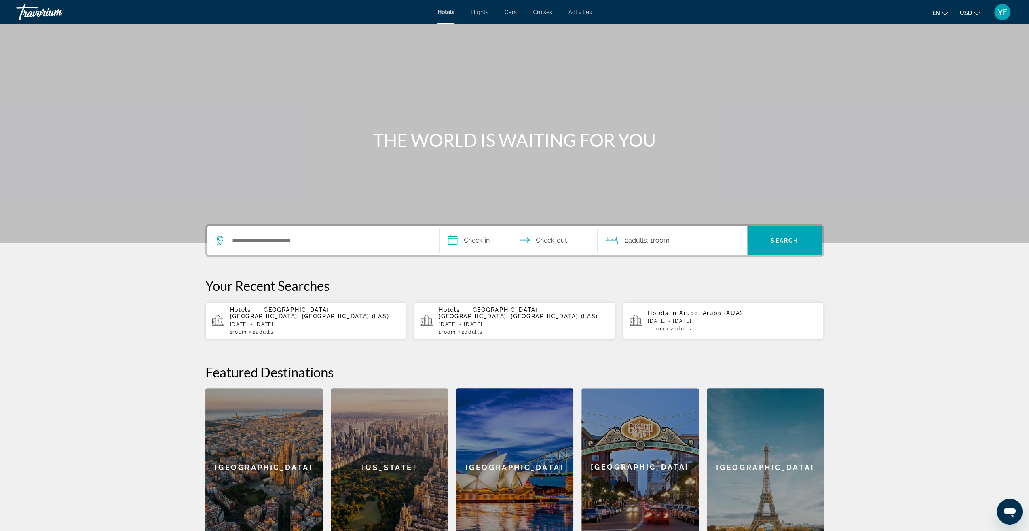 Image resolution: width=1029 pixels, height=531 pixels. What do you see at coordinates (711, 313) in the screenshot?
I see `span: Aruba, Aruba (AUA)` at bounding box center [711, 313].